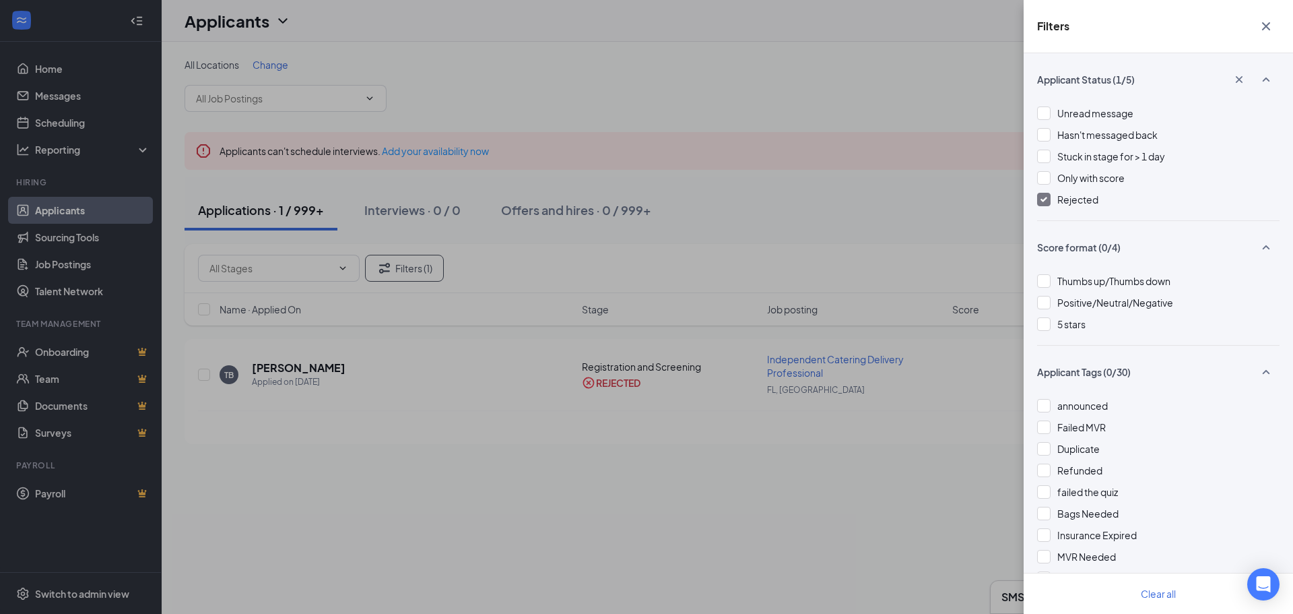 This screenshot has width=1293, height=614. What do you see at coordinates (1097, 535) in the screenshot?
I see `span: Insurance Expired` at bounding box center [1097, 535].